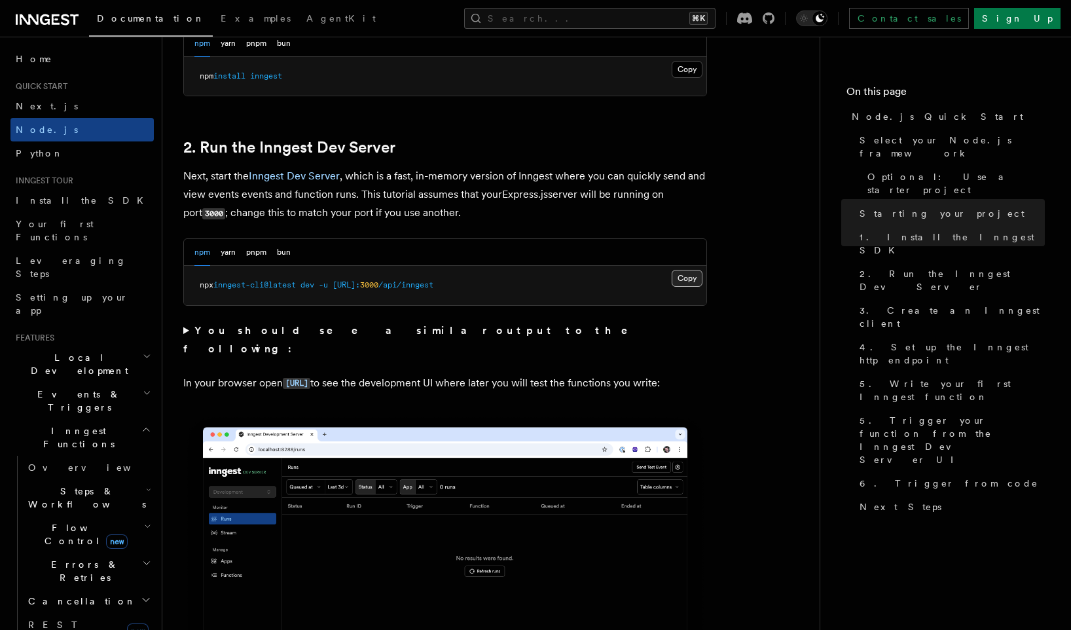 This screenshot has width=1071, height=630. Describe the element at coordinates (952, 280) in the screenshot. I see `span: 2. Run the Inngest Dev Server` at that location.